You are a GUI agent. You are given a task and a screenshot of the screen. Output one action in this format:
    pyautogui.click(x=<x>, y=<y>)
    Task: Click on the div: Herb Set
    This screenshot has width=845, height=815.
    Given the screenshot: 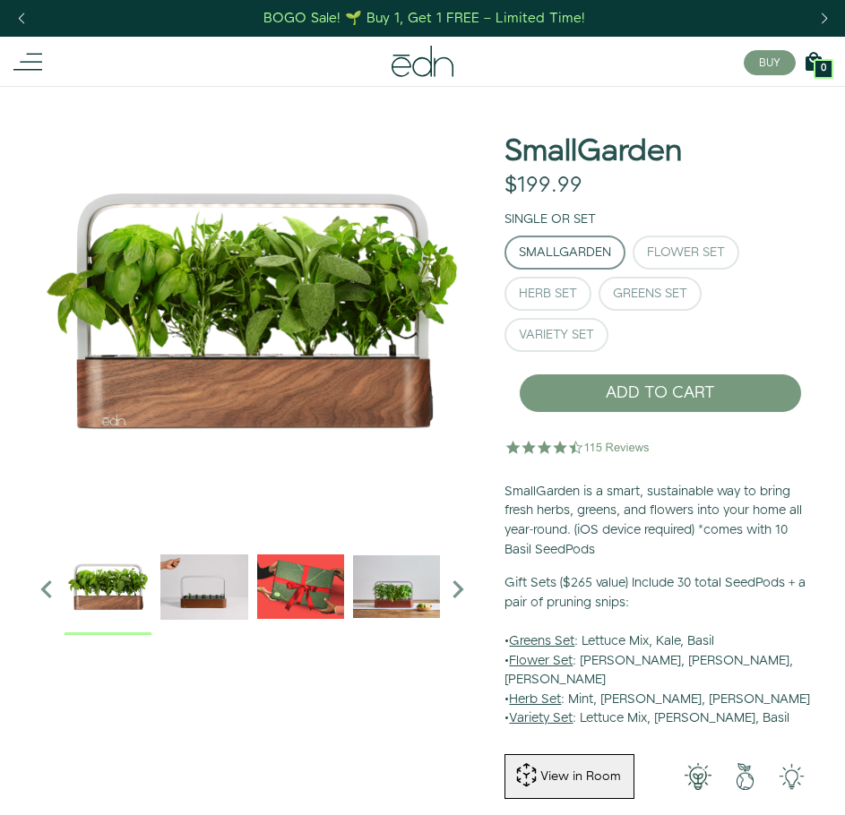 What is the action you would take?
    pyautogui.click(x=547, y=294)
    